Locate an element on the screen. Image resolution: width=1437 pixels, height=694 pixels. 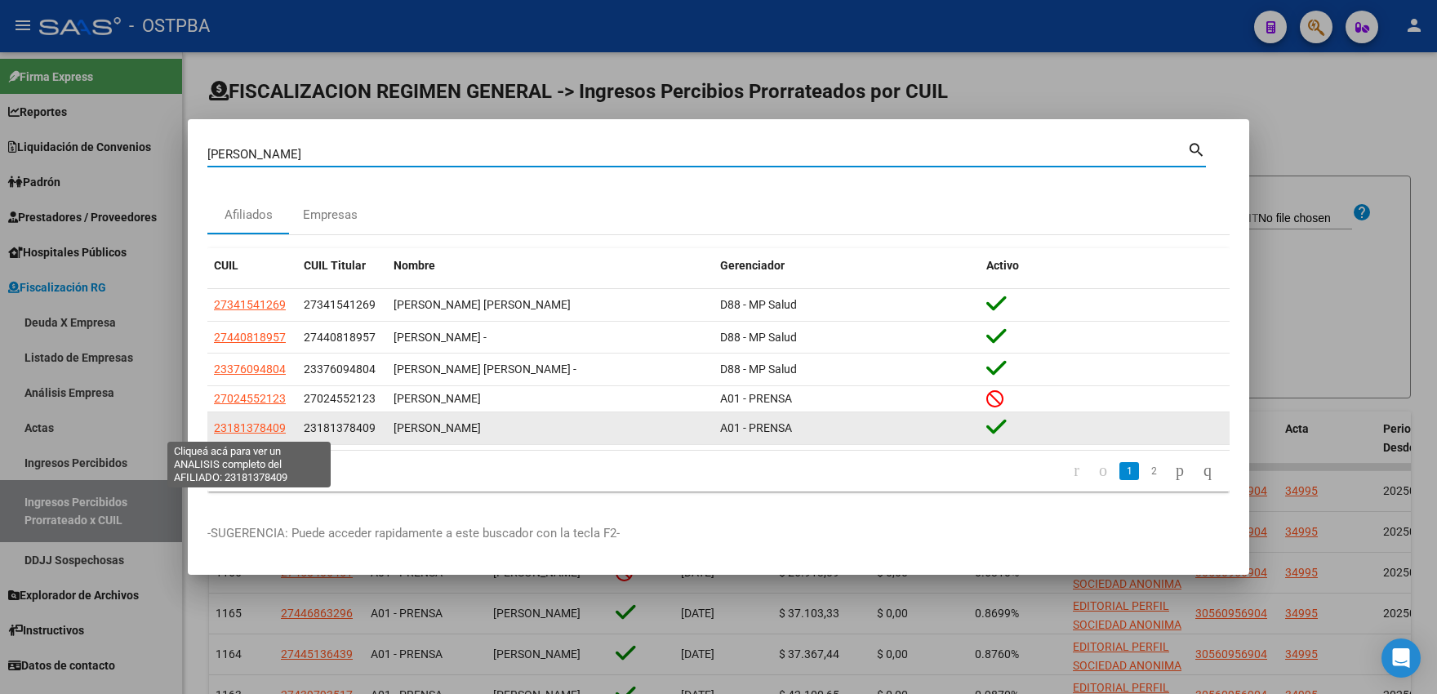
div: Afiliados is located at coordinates (248, 215).